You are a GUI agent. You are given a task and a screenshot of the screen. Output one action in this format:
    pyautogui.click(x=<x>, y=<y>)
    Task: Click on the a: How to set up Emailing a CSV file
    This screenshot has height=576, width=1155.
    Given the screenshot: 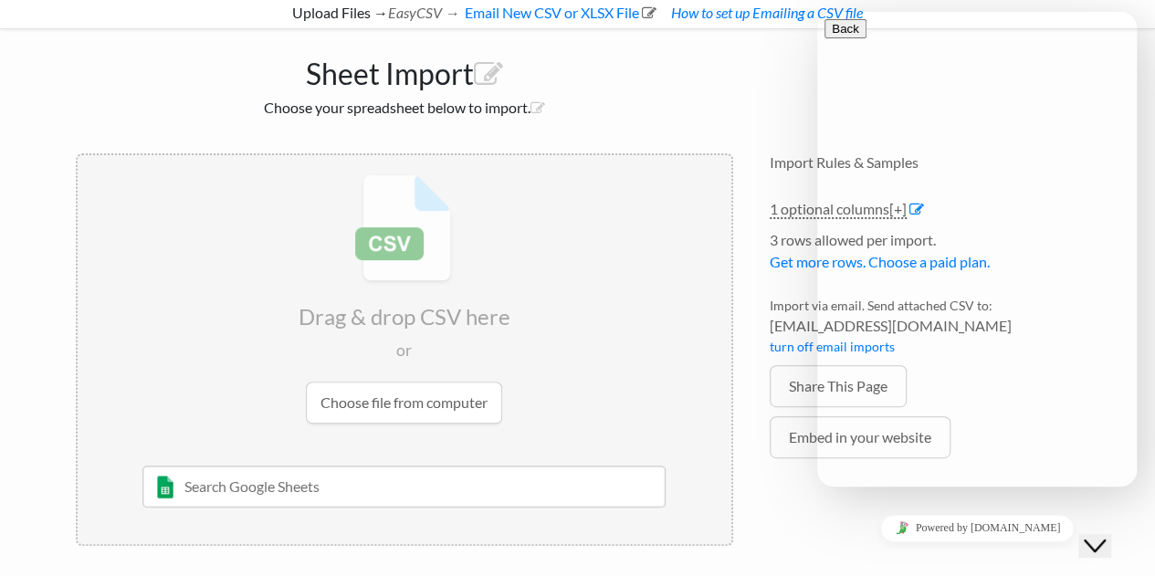 What is the action you would take?
    pyautogui.click(x=765, y=12)
    